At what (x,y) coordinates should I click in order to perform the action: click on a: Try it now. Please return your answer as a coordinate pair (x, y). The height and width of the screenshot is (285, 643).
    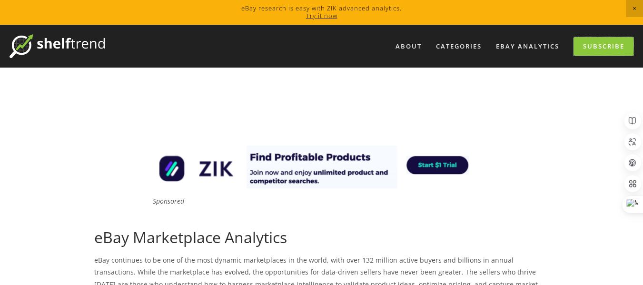
    Looking at the image, I should click on (322, 16).